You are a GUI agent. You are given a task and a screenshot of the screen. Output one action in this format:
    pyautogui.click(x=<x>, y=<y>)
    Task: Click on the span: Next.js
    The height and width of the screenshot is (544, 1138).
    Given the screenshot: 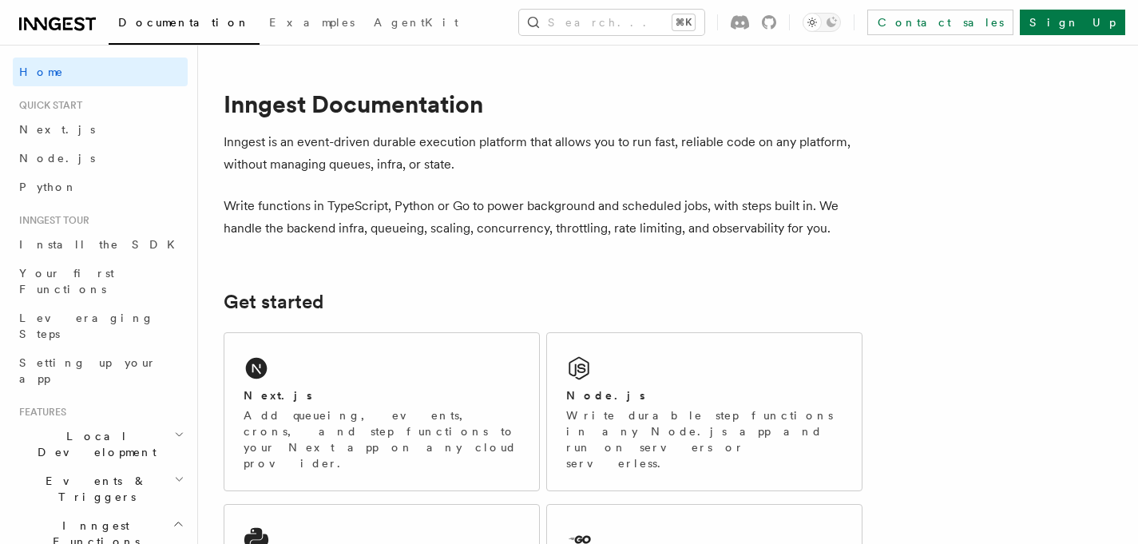 What is the action you would take?
    pyautogui.click(x=57, y=129)
    